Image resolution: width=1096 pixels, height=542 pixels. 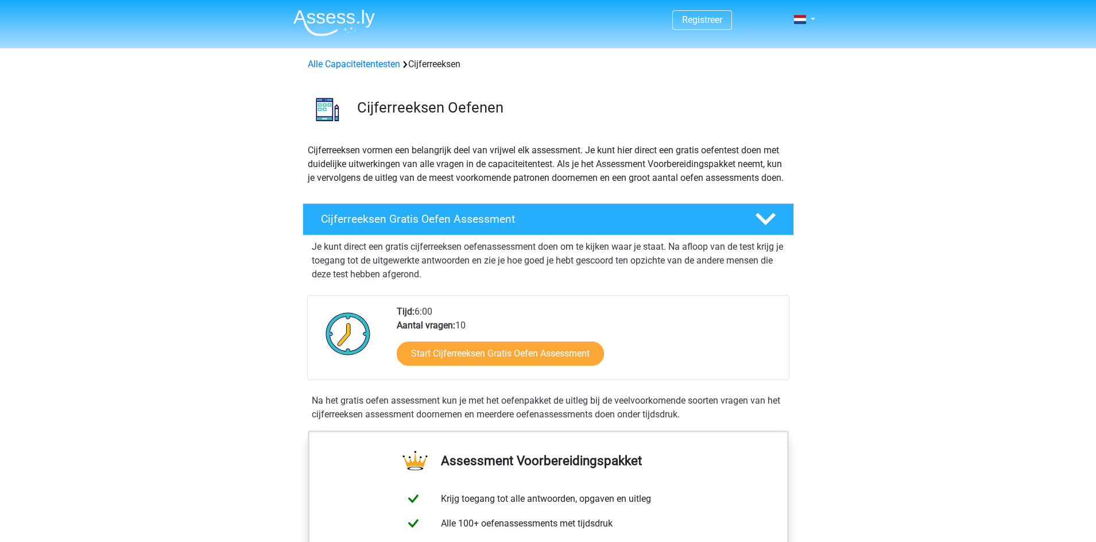 I want to click on b: Tijd:, so click(x=405, y=311).